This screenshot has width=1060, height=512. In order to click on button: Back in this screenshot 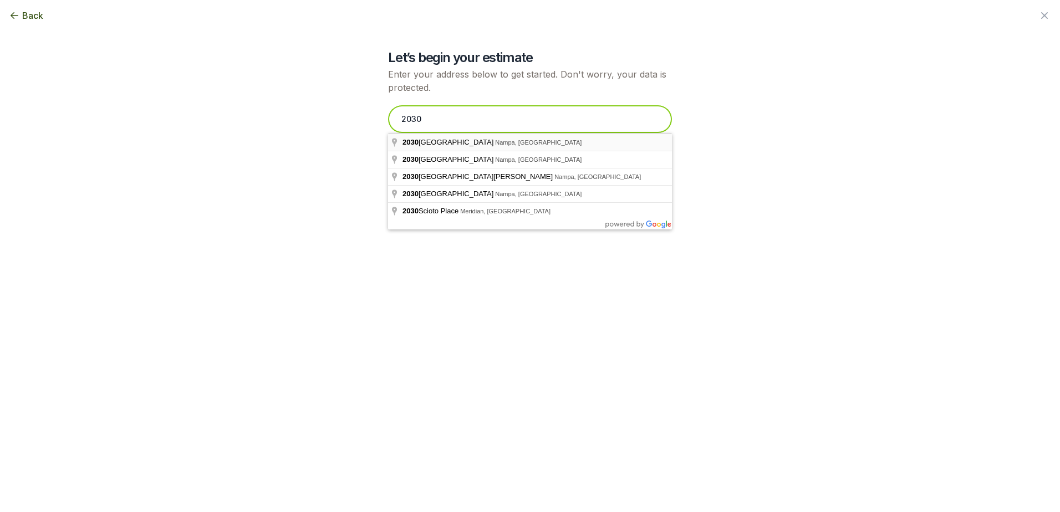, I will do `click(26, 16)`.